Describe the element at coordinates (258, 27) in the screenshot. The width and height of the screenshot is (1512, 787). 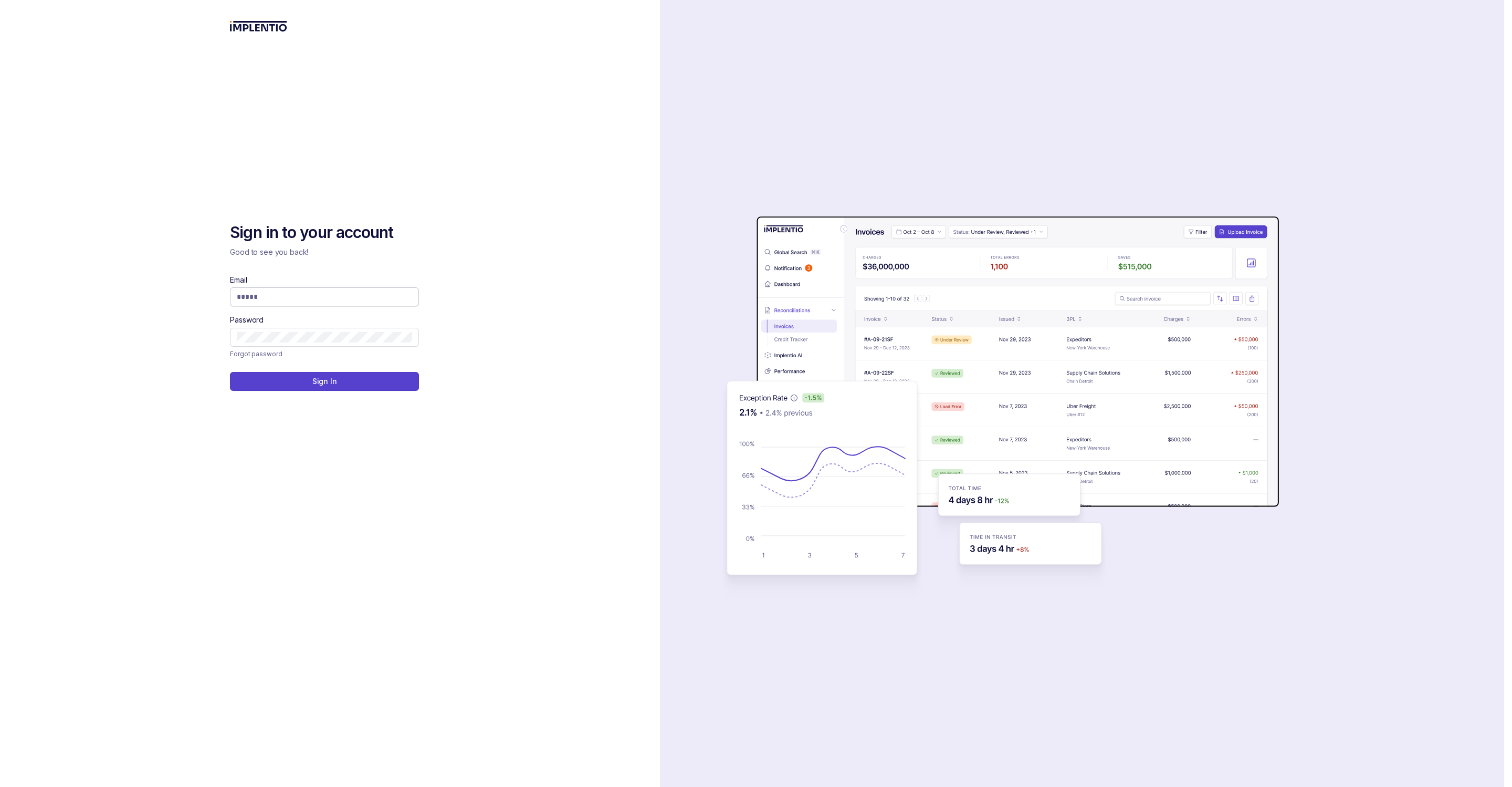
I see `img: logo` at that location.